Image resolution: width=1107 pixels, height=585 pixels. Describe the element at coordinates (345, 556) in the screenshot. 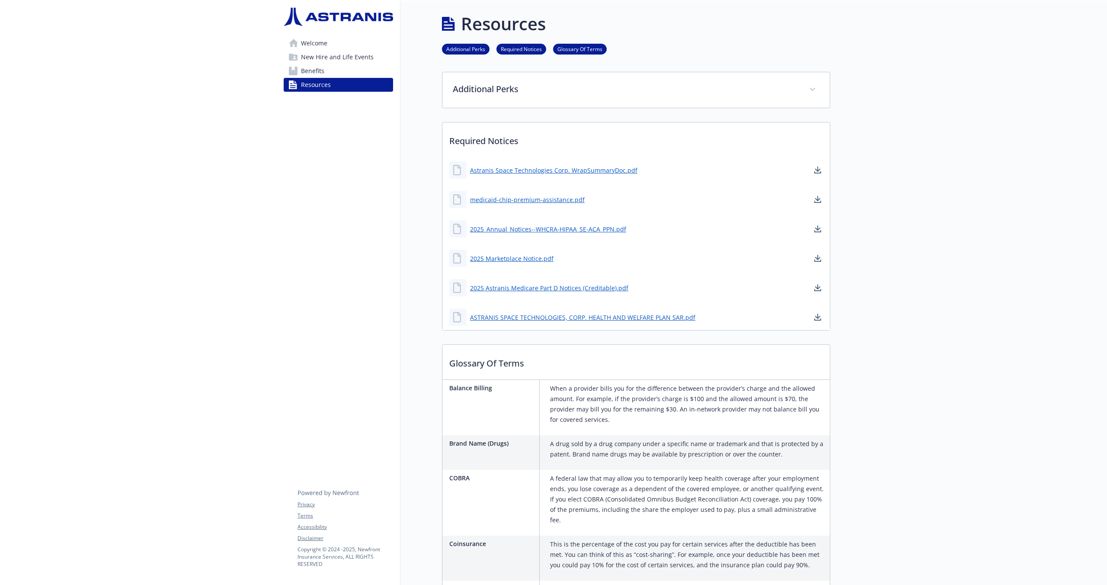

I see `p: Copyright © 2024 - 2025 , Newfront Insurance Services, ALL RIGHTS RESERVED` at that location.